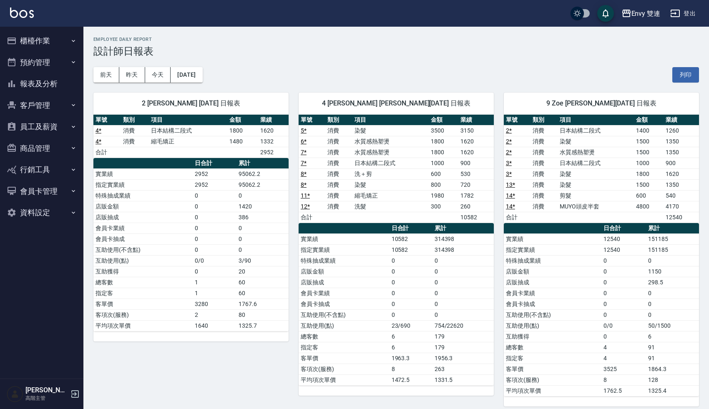 The width and height of the screenshot is (709, 409). Describe the element at coordinates (158, 75) in the screenshot. I see `button: 今天` at that location.